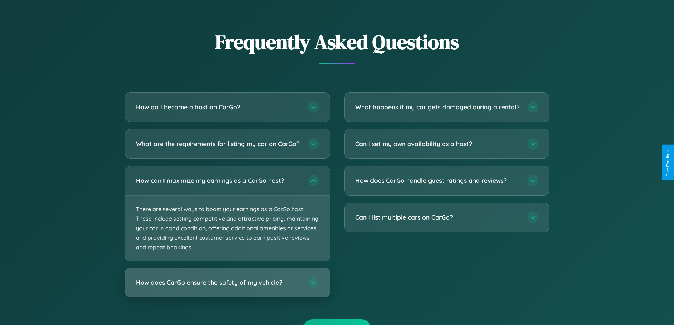 Image resolution: width=674 pixels, height=325 pixels. What do you see at coordinates (437, 144) in the screenshot?
I see `h3: Can I set my own availability as a host?` at bounding box center [437, 144].